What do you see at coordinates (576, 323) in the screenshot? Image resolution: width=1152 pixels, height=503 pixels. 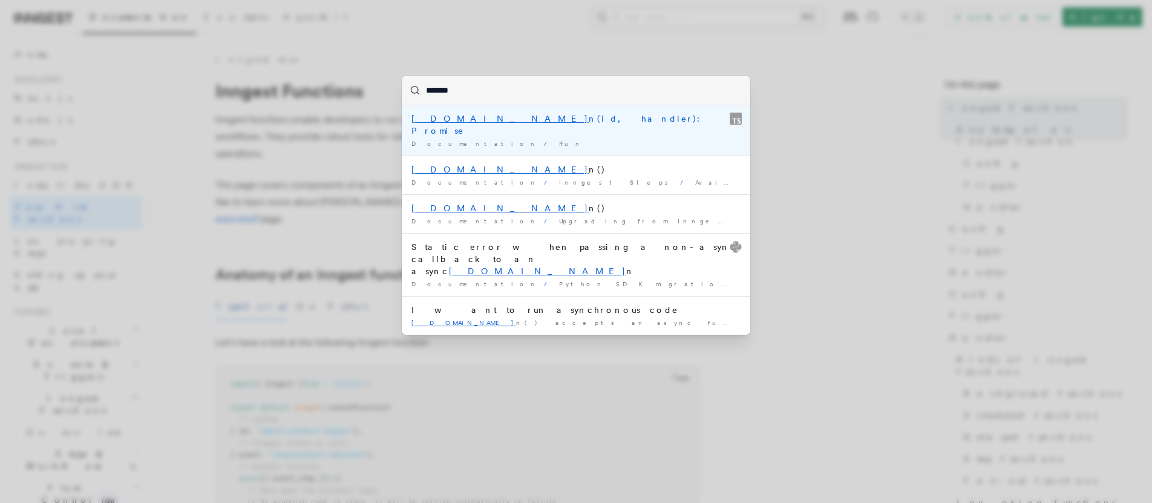 I see `div: n() accepts an async function, like so: Each call …` at bounding box center [576, 323].